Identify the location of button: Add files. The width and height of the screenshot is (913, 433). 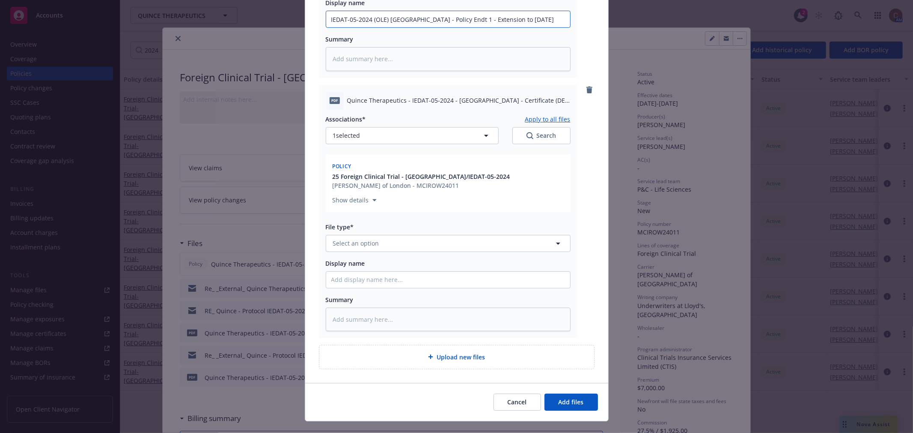
(571, 402).